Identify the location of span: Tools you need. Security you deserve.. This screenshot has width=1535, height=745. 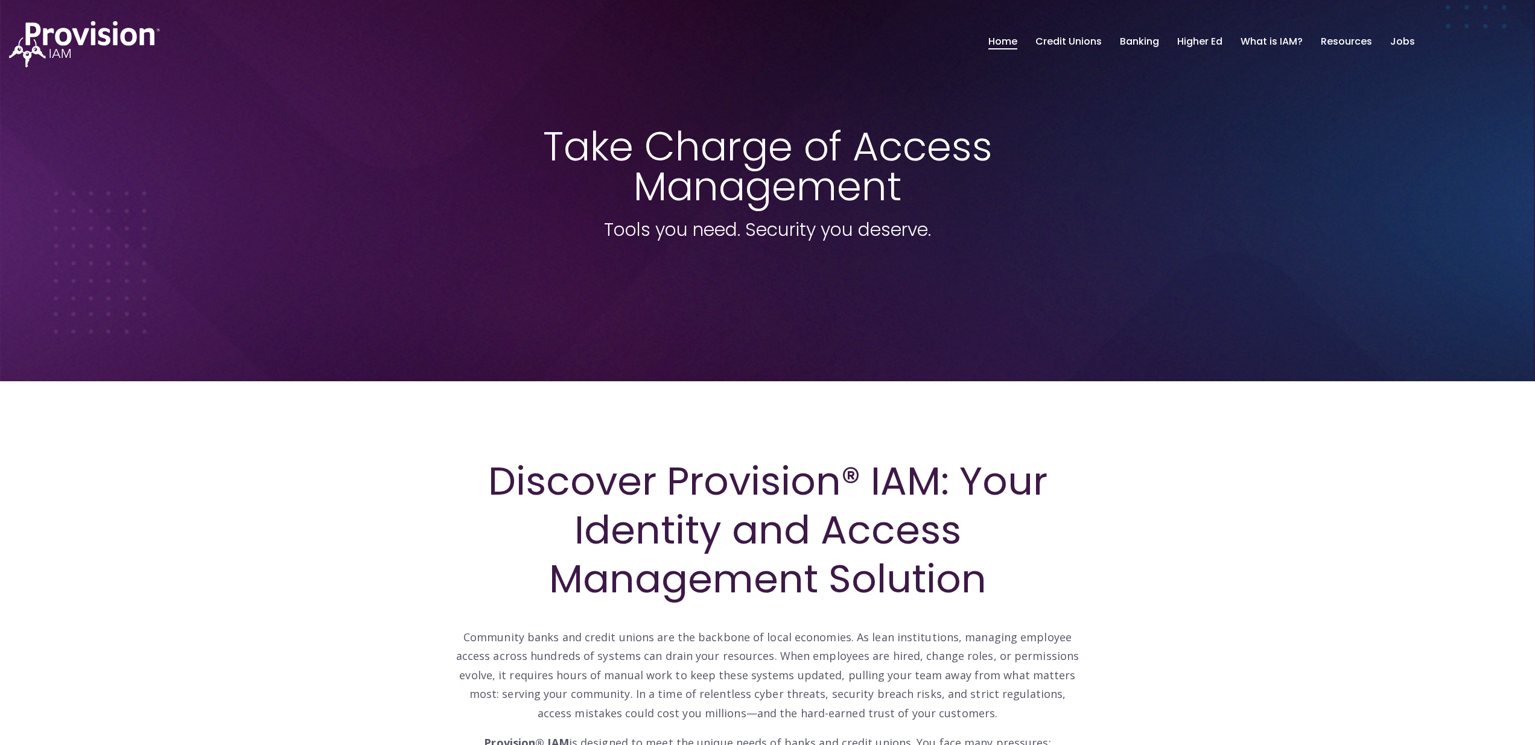
(767, 229).